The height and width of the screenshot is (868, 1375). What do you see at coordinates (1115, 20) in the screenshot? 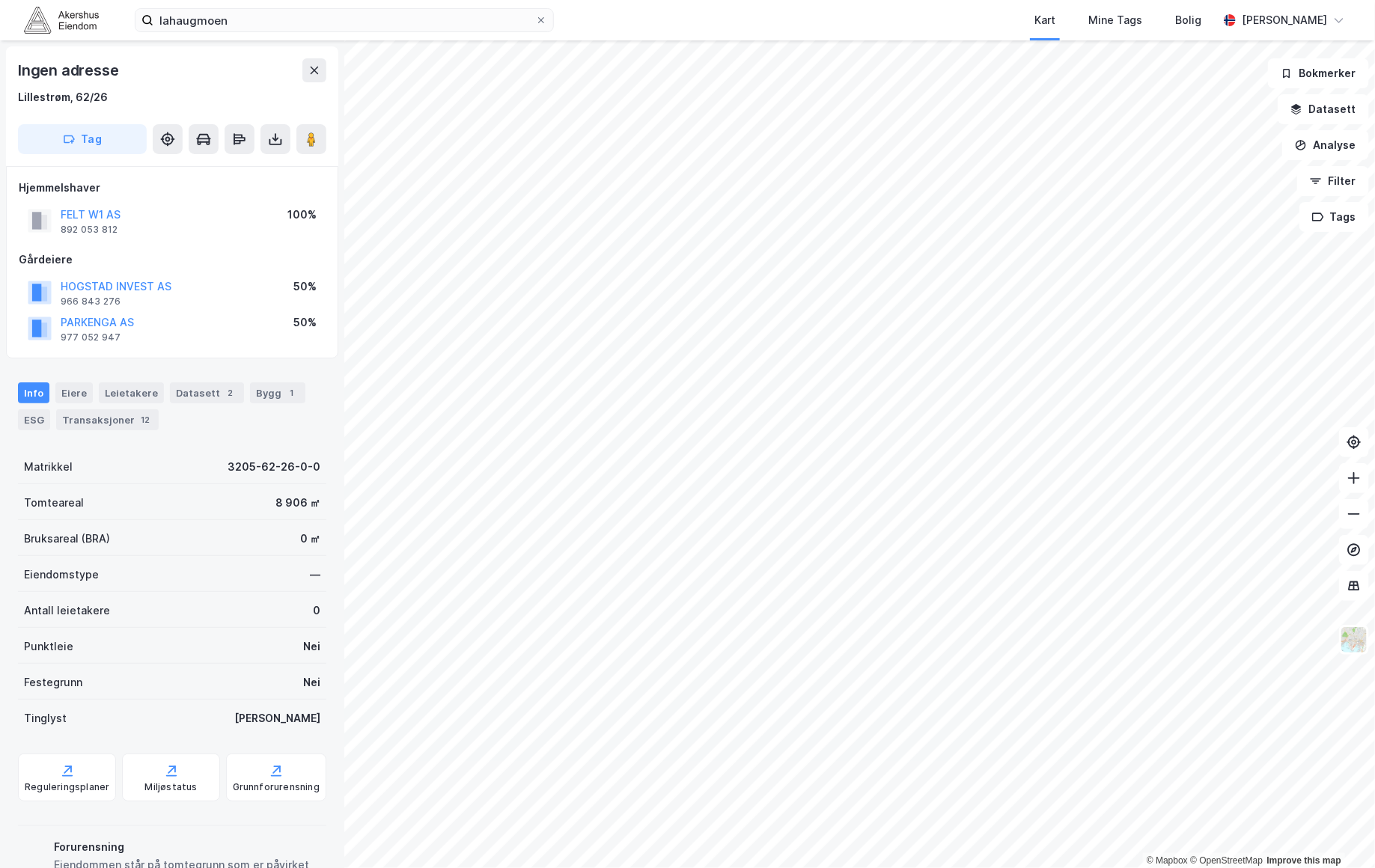
I see `div: Mine Tags` at bounding box center [1115, 20].